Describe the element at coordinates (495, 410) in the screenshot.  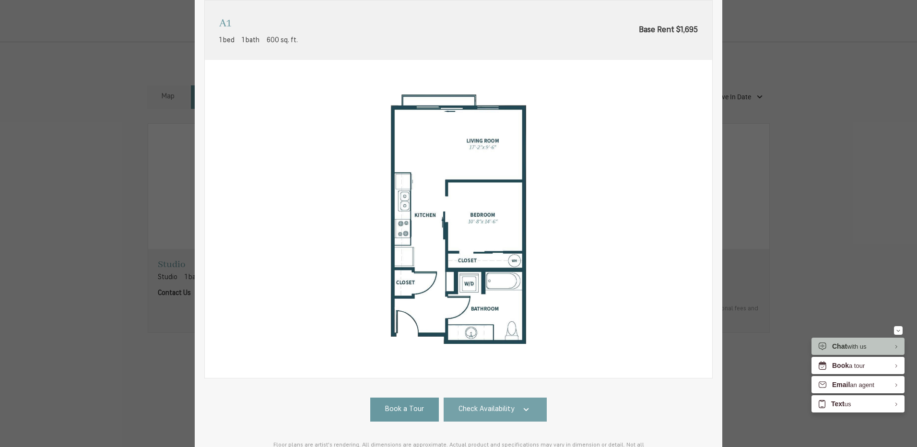
I see `a: Check Availability` at that location.